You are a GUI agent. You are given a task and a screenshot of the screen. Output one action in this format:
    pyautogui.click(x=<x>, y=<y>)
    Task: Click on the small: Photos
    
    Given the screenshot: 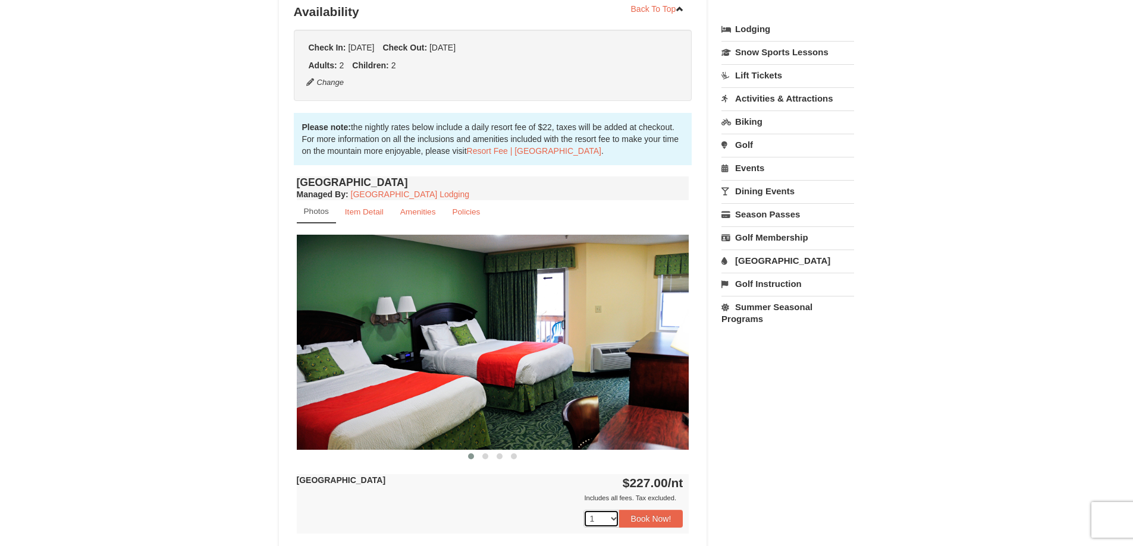 What is the action you would take?
    pyautogui.click(x=316, y=211)
    